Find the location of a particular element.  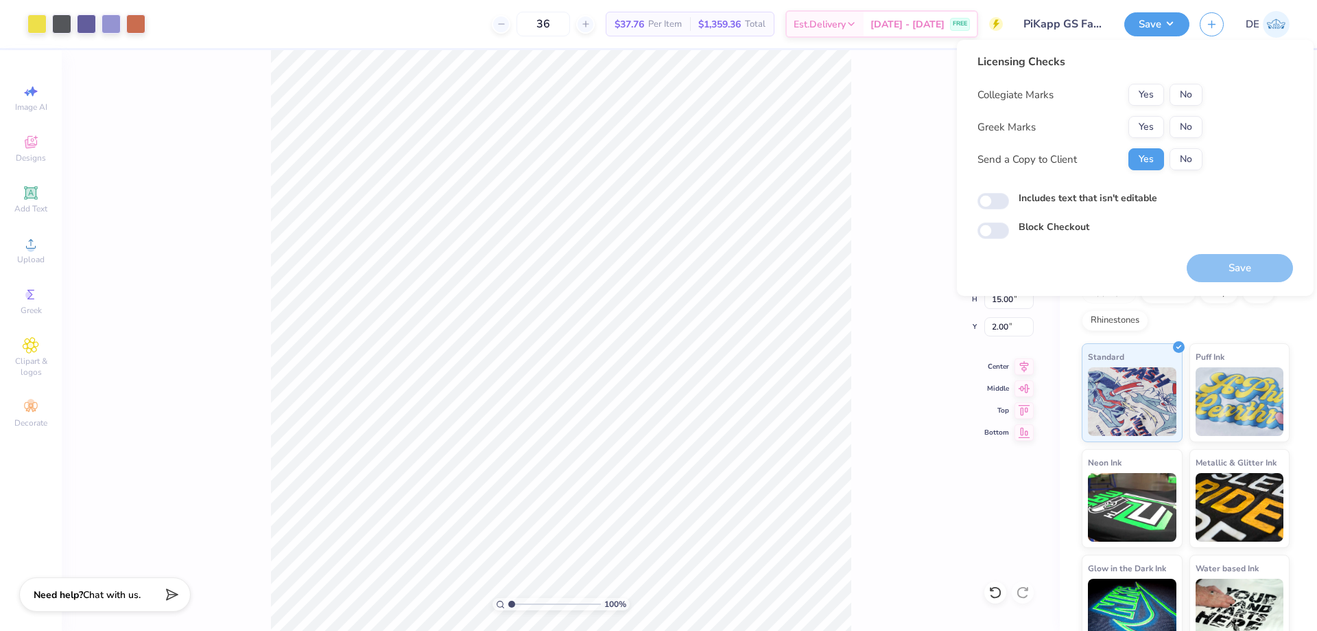

input: Untitled Design is located at coordinates (1063, 24).